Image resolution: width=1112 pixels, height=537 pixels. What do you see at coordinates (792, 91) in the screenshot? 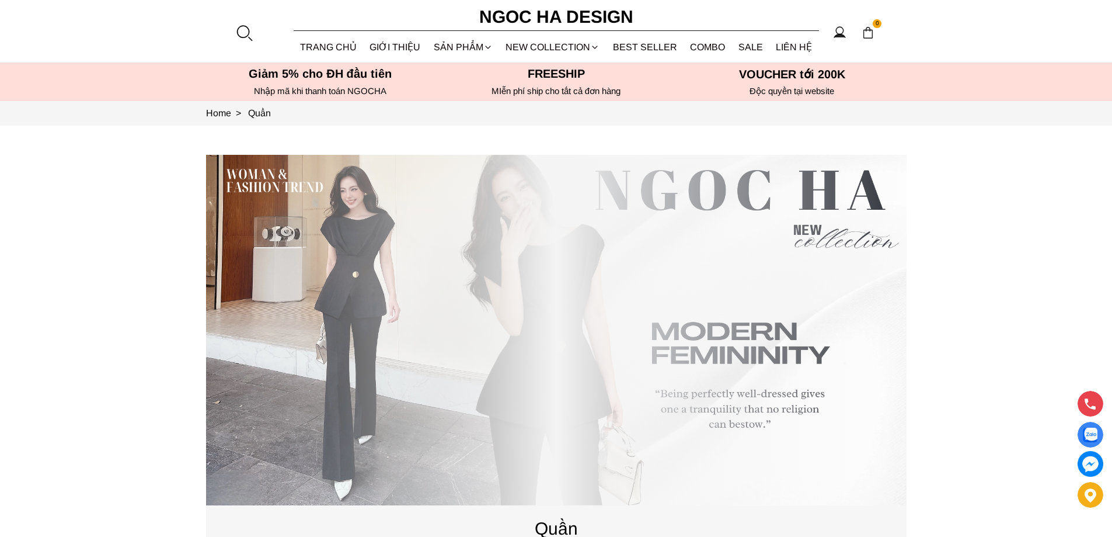
I see `h6: Độc quyền tại website` at bounding box center [792, 91].